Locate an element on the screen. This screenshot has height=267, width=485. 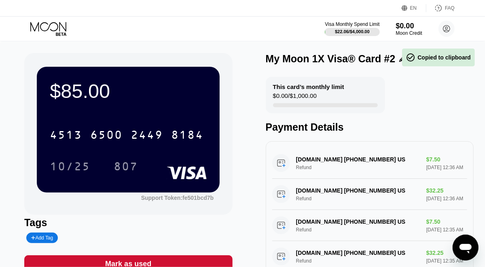
div: 2449 is located at coordinates (147, 136).